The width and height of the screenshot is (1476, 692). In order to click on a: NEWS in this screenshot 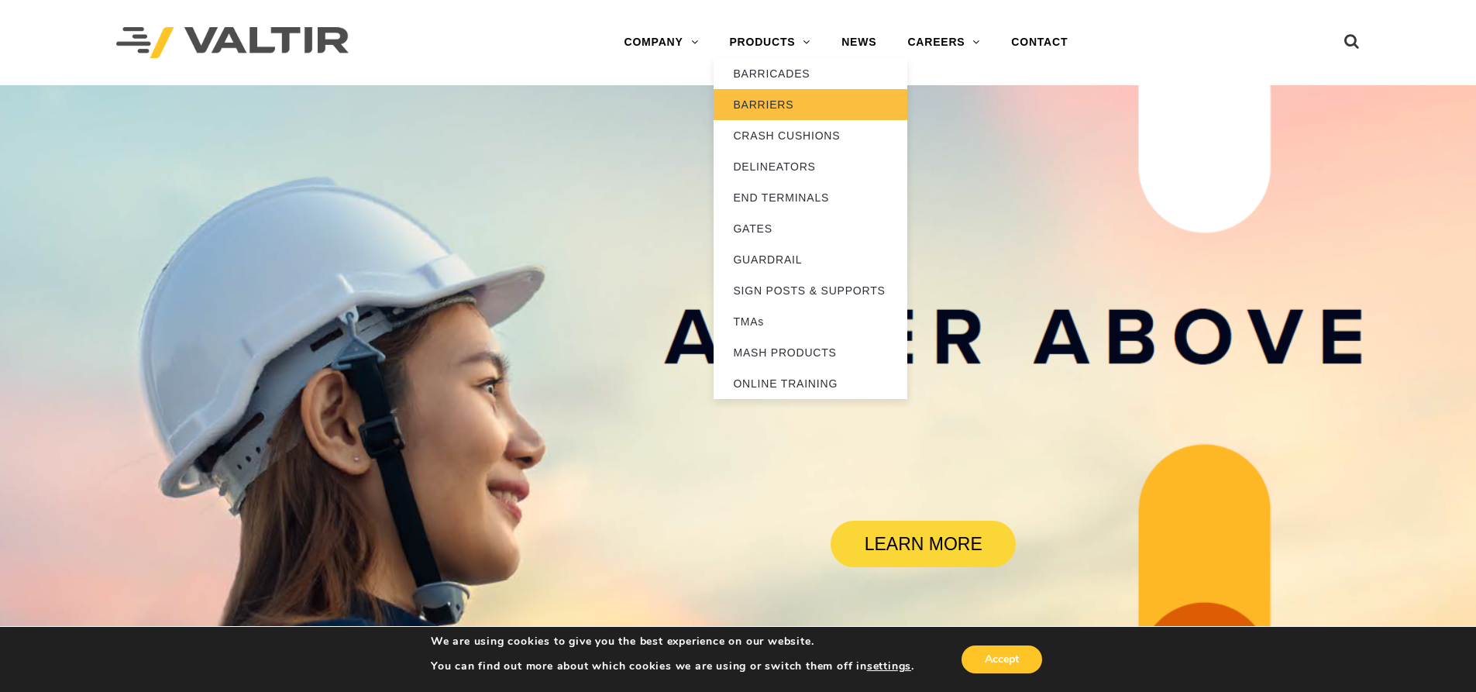, I will do `click(858, 43)`.